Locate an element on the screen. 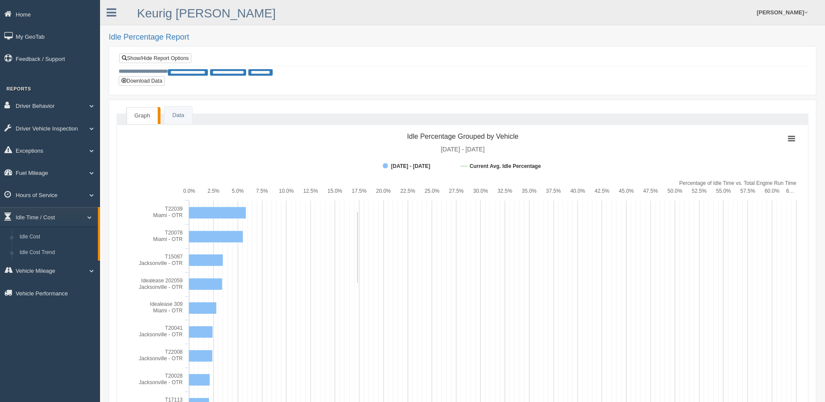 This screenshot has width=825, height=402. a: Idle Cost Trend is located at coordinates (57, 253).